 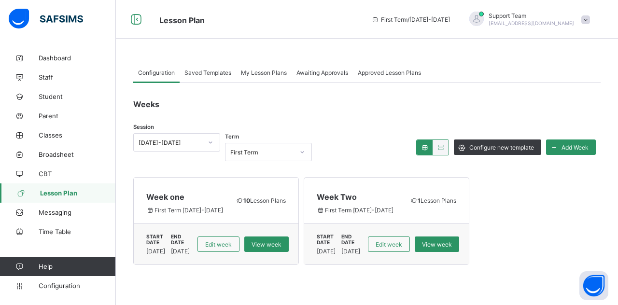 What do you see at coordinates (410, 19) in the screenshot?
I see `span: session/term information` at bounding box center [410, 19].